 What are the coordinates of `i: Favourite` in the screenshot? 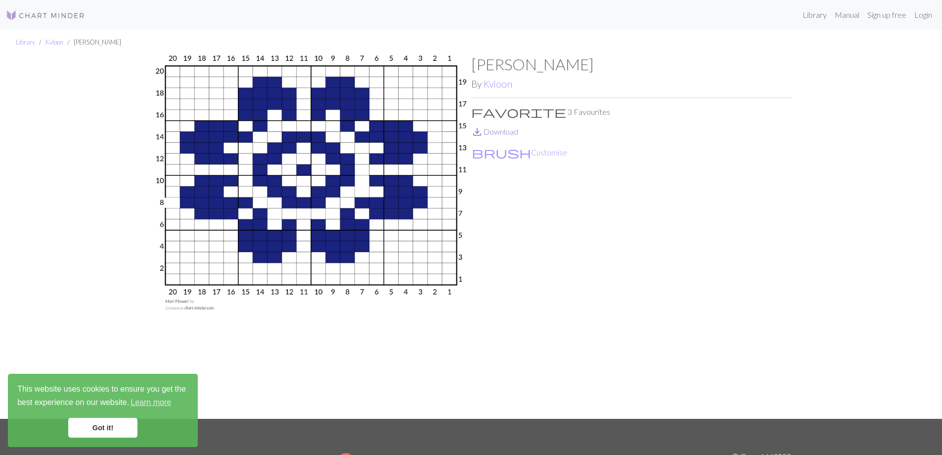 It's located at (519, 112).